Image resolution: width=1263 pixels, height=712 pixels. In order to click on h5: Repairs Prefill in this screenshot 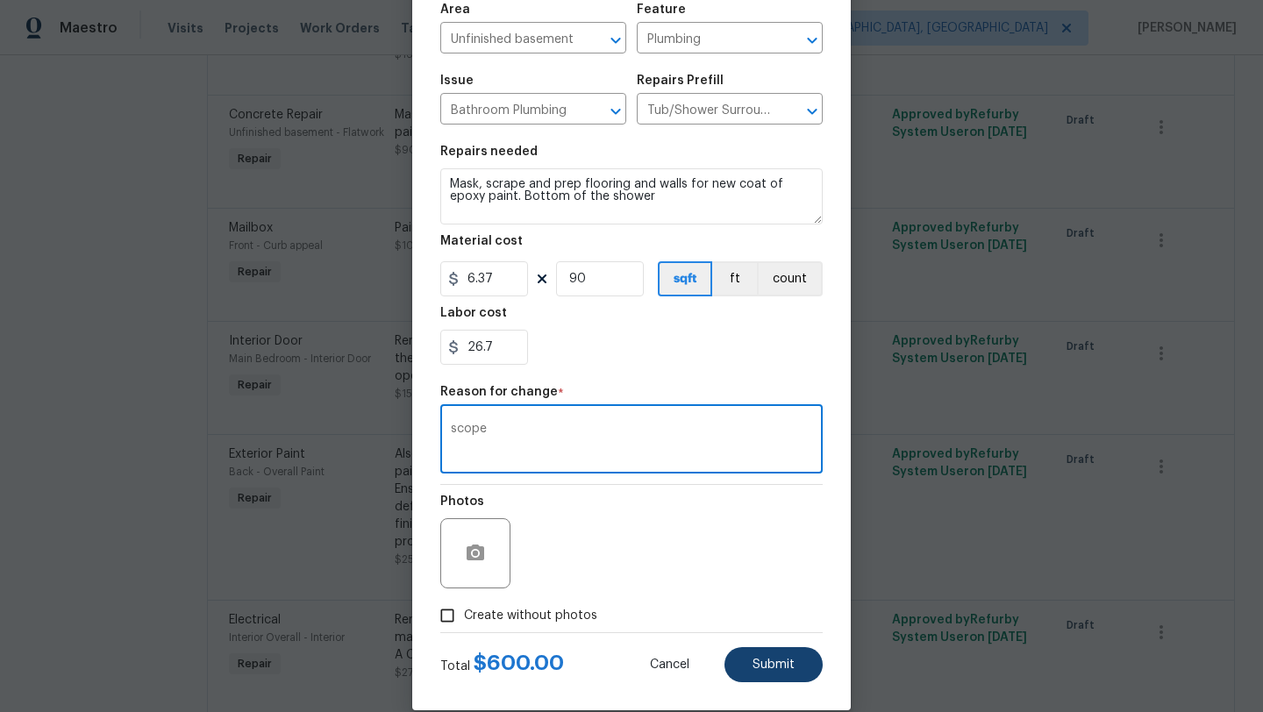, I will do `click(680, 81)`.